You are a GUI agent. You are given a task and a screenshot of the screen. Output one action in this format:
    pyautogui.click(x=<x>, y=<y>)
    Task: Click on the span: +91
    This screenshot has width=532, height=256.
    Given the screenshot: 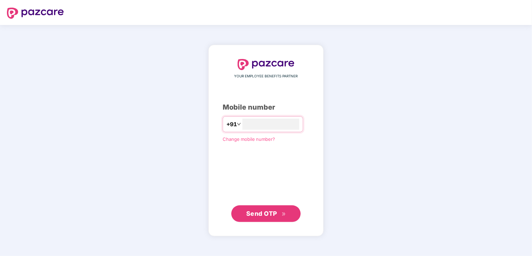 What is the action you would take?
    pyautogui.click(x=232, y=124)
    